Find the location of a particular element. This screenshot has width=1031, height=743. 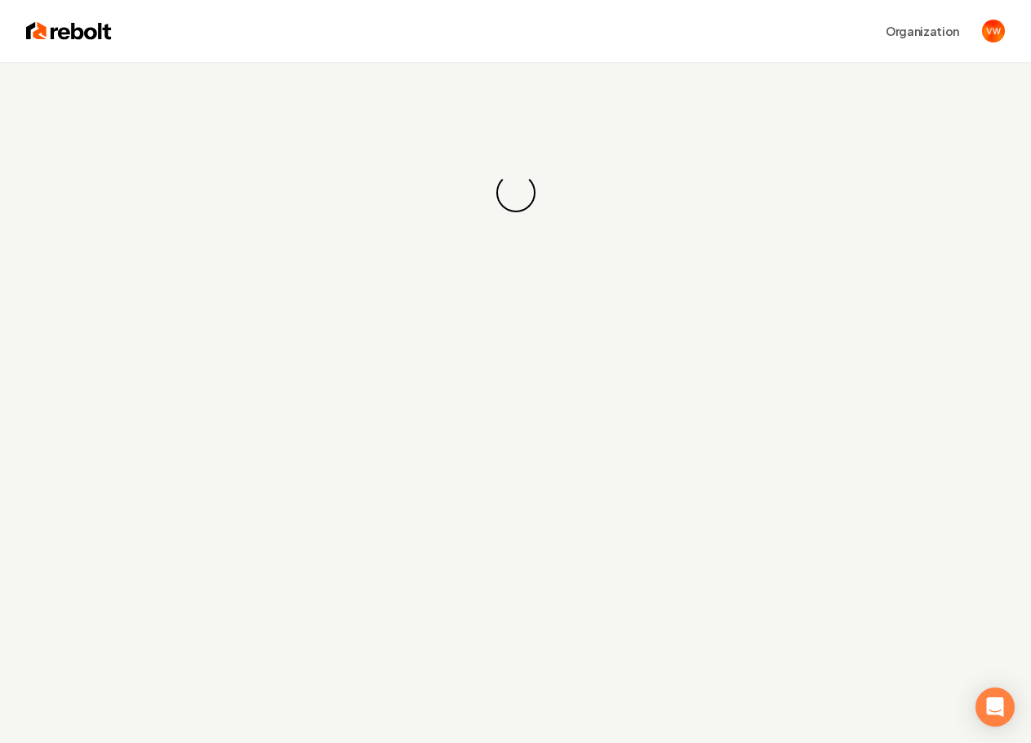

div: Loading is located at coordinates (515, 192).